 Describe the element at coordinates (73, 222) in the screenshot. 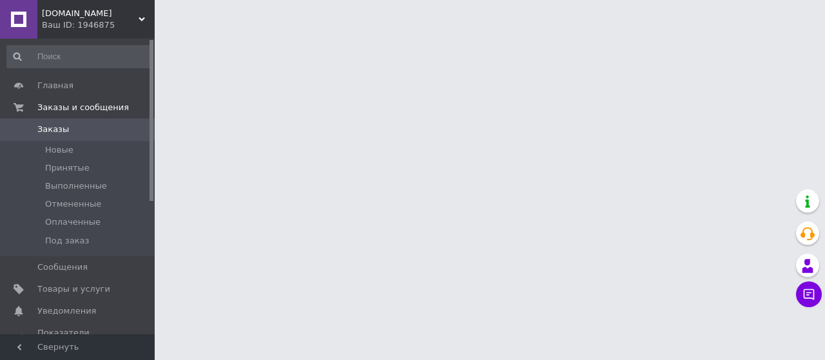

I see `span: Оплаченные` at that location.